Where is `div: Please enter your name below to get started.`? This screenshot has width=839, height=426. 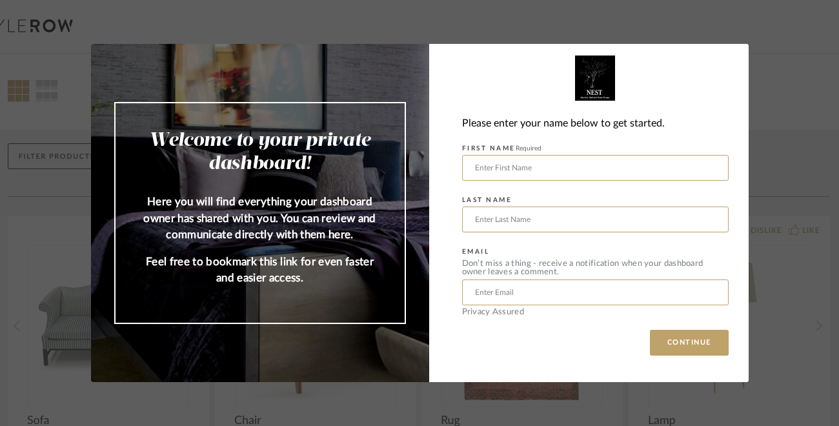
div: Please enter your name below to get started. is located at coordinates (595, 123).